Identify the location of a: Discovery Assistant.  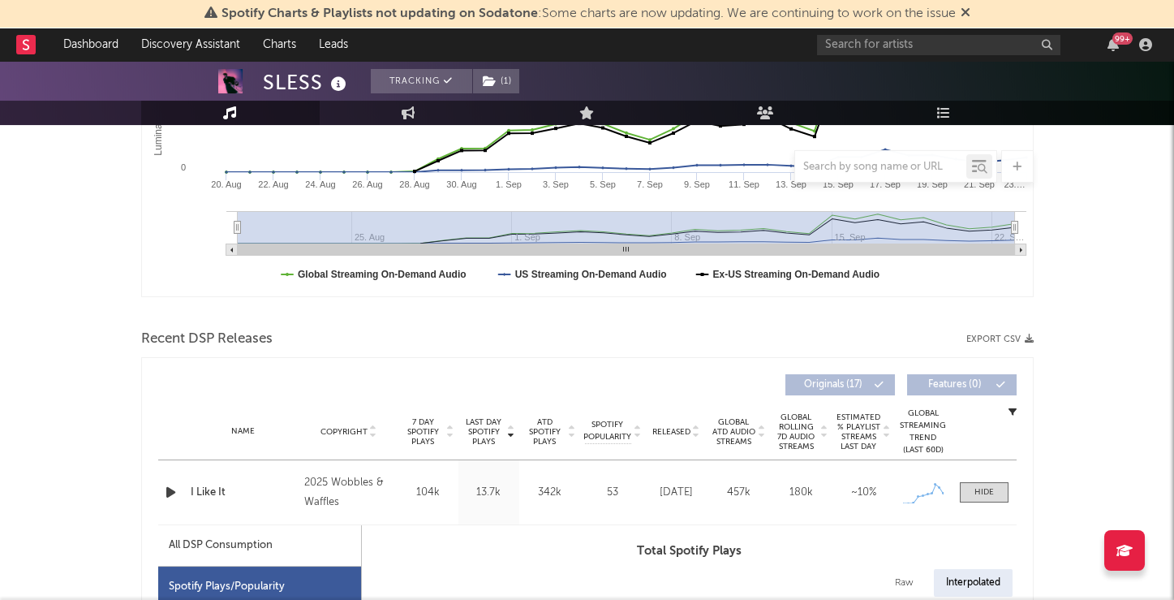
(191, 45).